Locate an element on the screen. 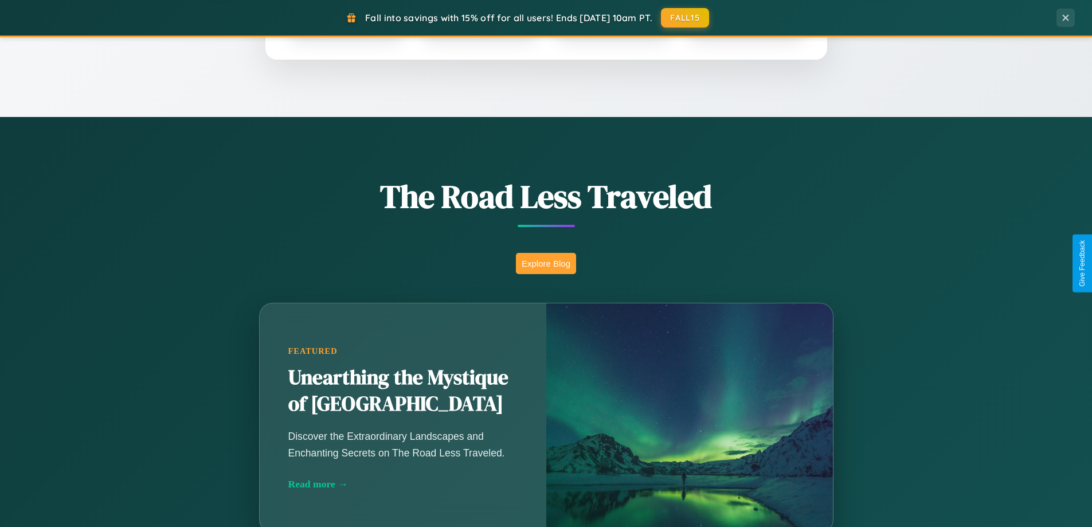  div: Read more → is located at coordinates (403, 484).